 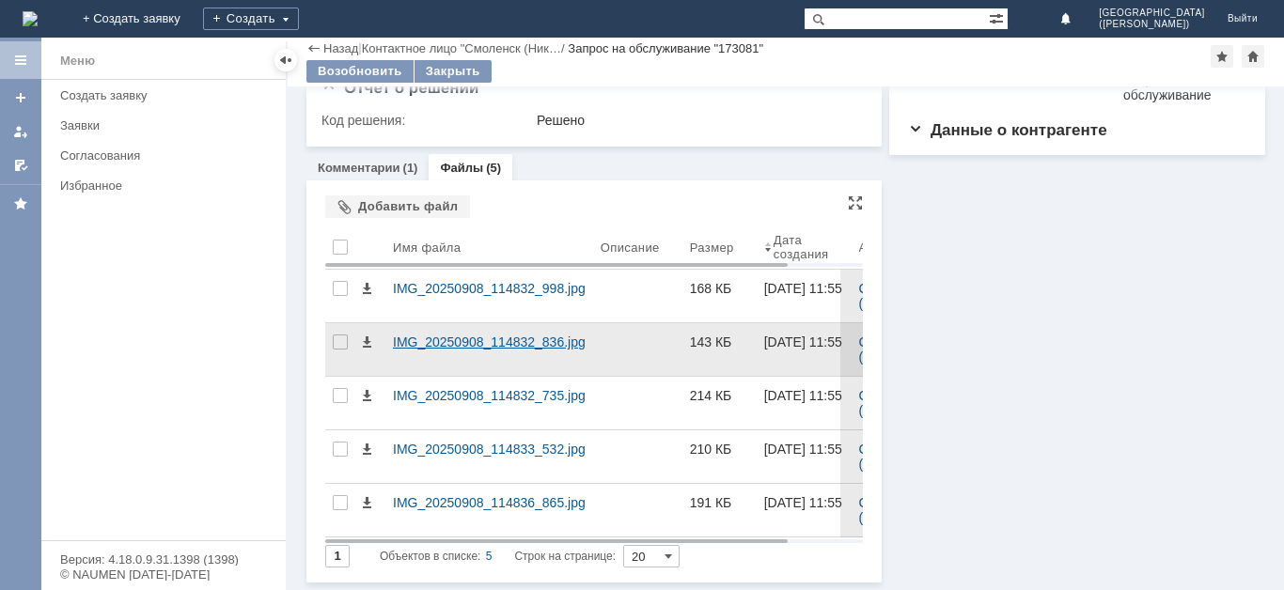 What do you see at coordinates (430, 556) in the screenshot?
I see `span: Объектов в списке:` at bounding box center [430, 556].